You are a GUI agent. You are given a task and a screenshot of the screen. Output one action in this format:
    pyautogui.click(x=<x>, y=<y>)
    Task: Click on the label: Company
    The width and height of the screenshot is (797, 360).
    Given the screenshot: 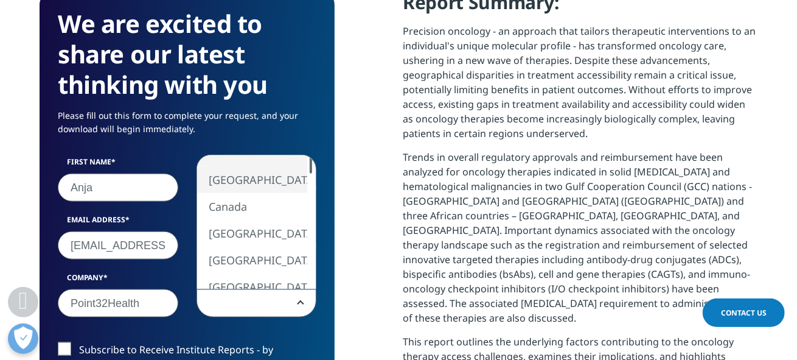 What is the action you would take?
    pyautogui.click(x=118, y=280)
    